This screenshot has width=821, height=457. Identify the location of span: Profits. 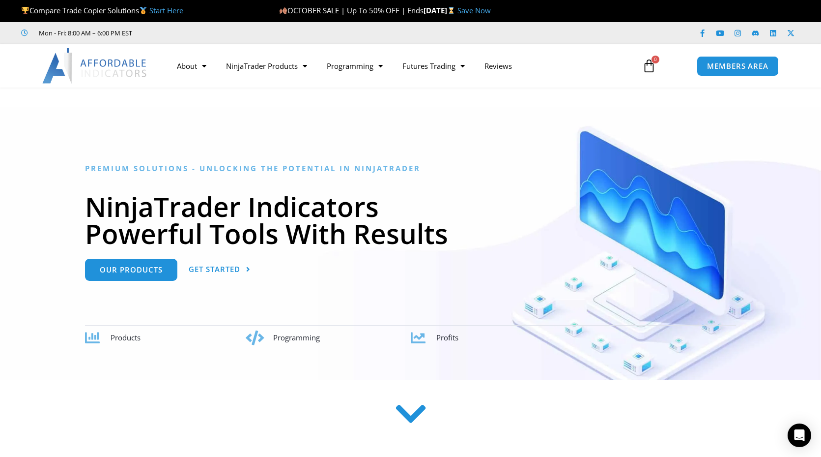
(447, 337).